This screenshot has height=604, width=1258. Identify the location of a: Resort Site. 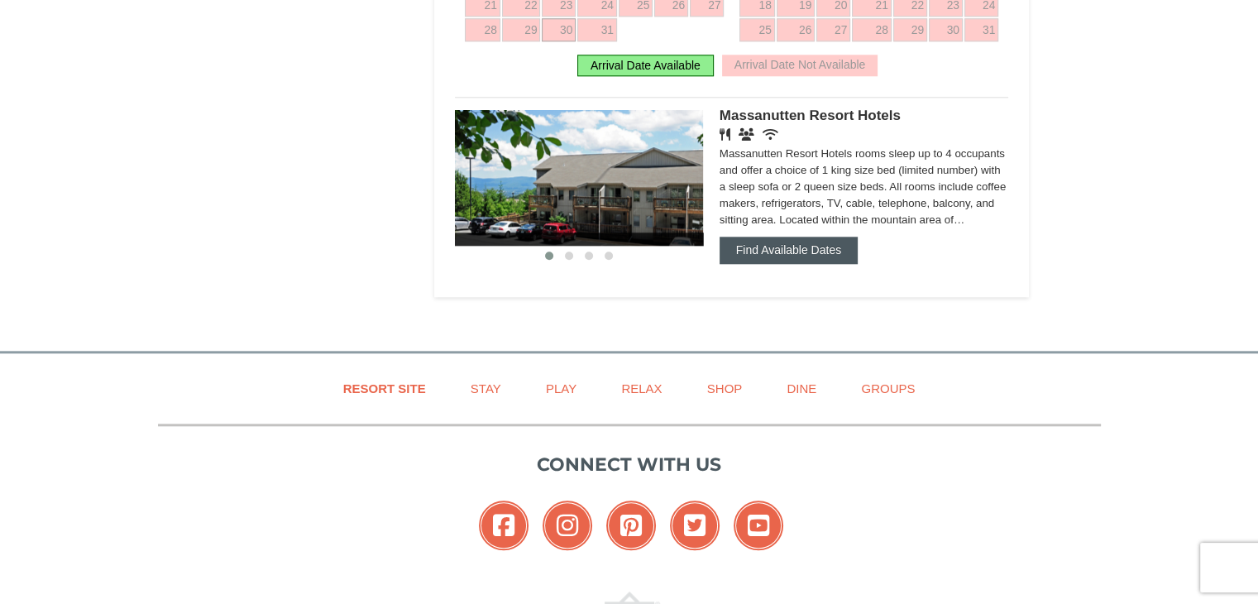
(385, 388).